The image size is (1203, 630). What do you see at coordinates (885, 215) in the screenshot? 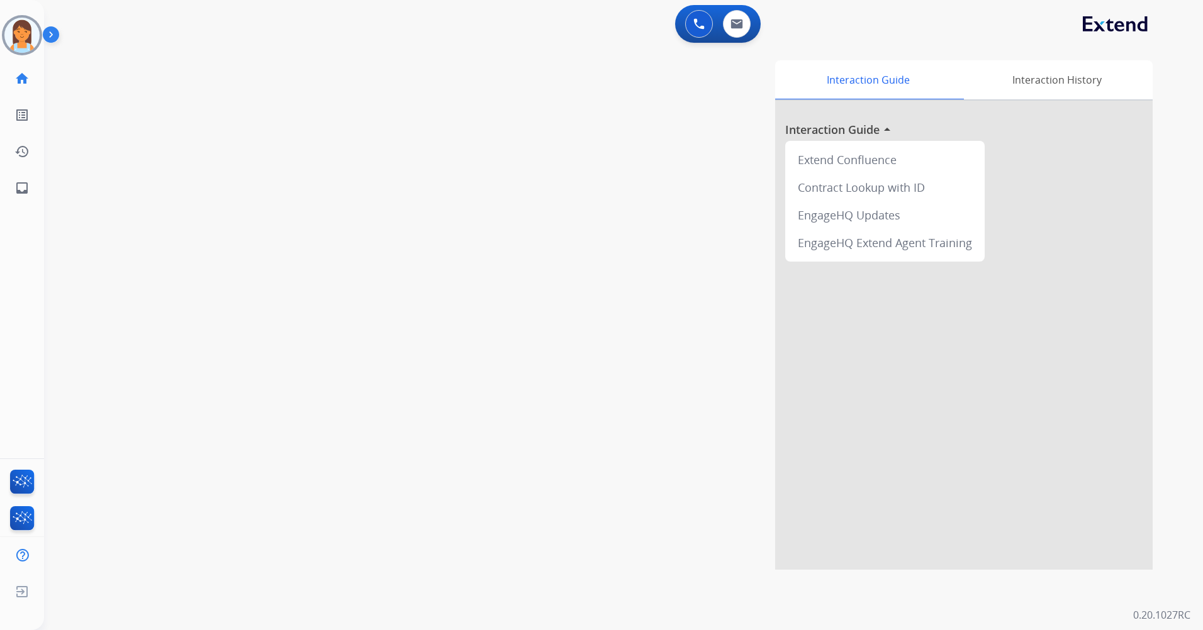
I see `div: EngageHQ Updates` at bounding box center [885, 215].